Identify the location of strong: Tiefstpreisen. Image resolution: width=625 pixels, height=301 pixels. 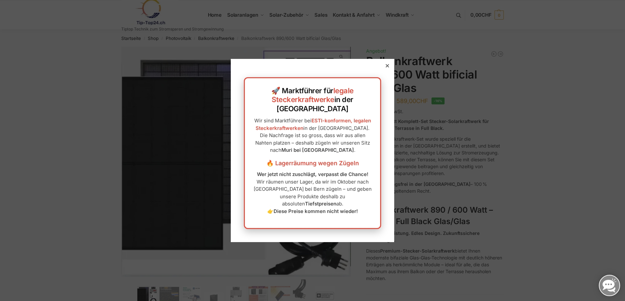
(321, 203).